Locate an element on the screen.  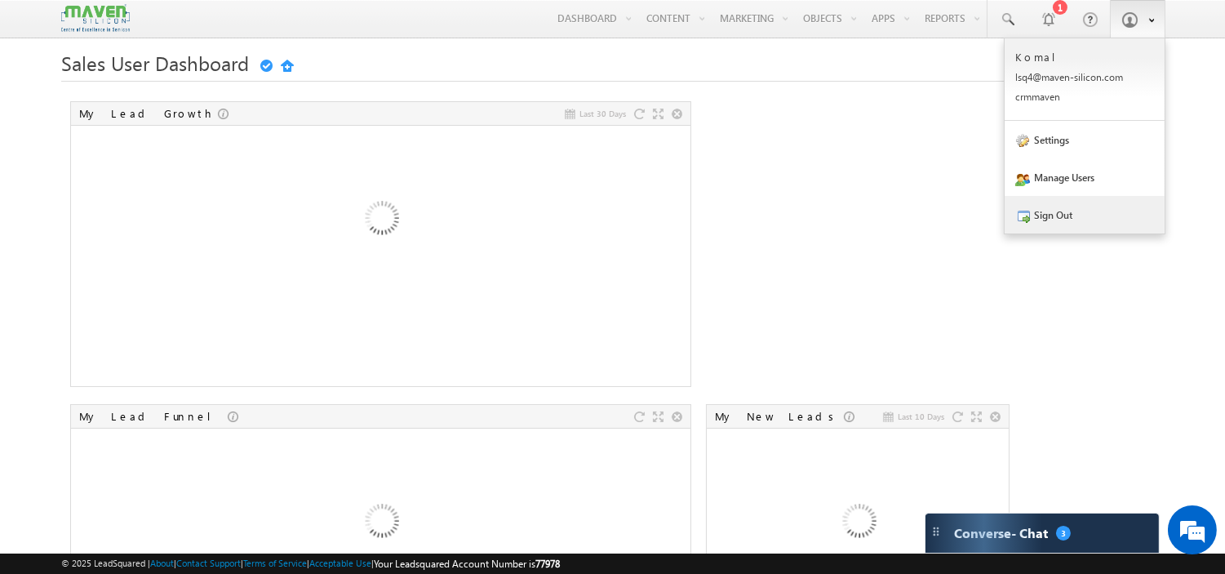
img: Custom Logo is located at coordinates (95, 18).